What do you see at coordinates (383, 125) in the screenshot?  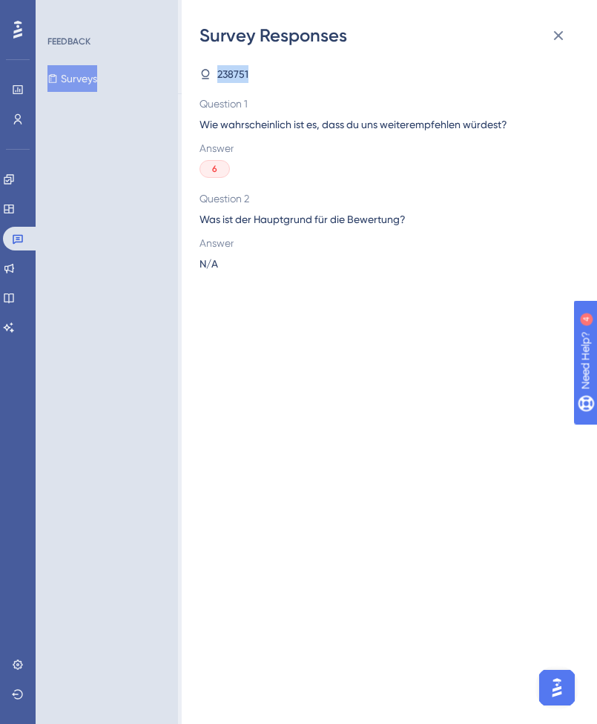 I see `span: Wie wahrscheinlich ist es, dass du uns weiterempfehlen würdest?` at bounding box center [383, 125].